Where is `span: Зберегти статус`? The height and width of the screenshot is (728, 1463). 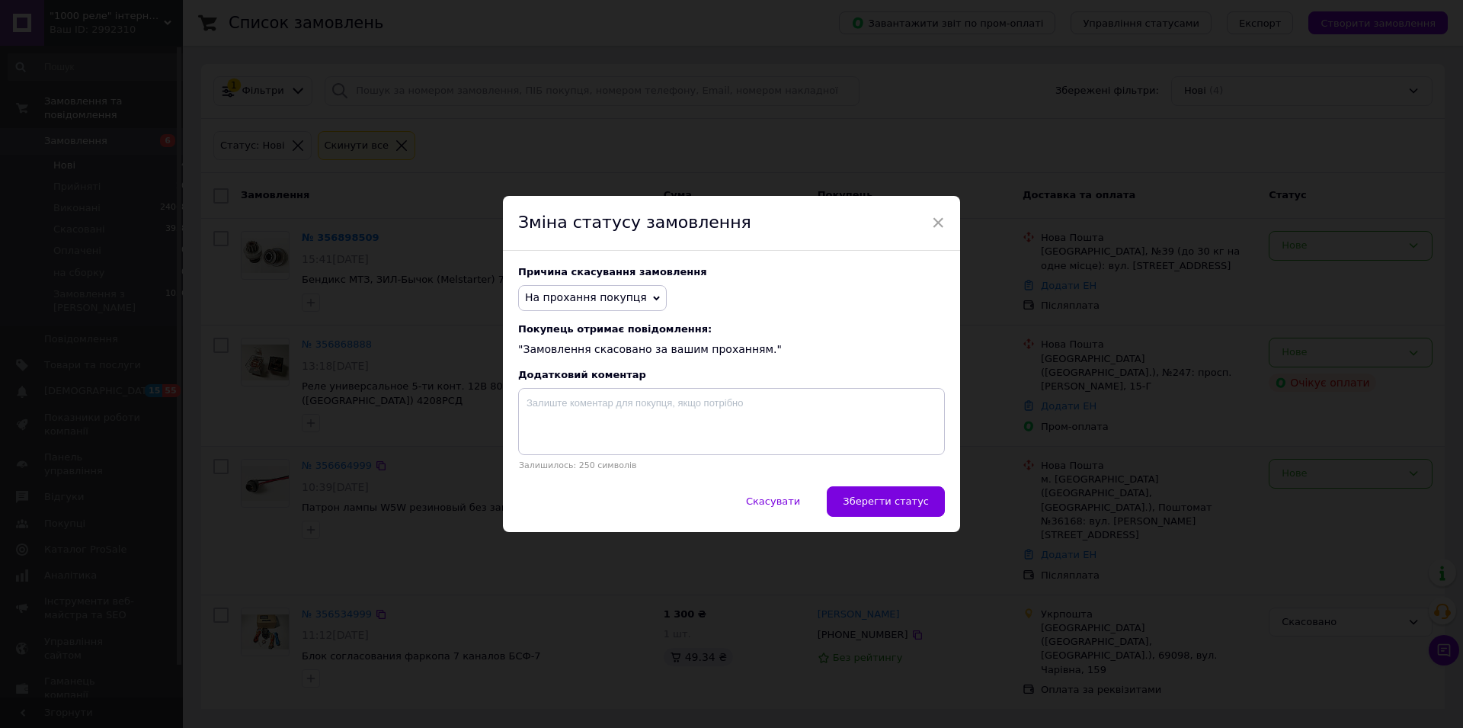 span: Зберегти статус is located at coordinates (886, 501).